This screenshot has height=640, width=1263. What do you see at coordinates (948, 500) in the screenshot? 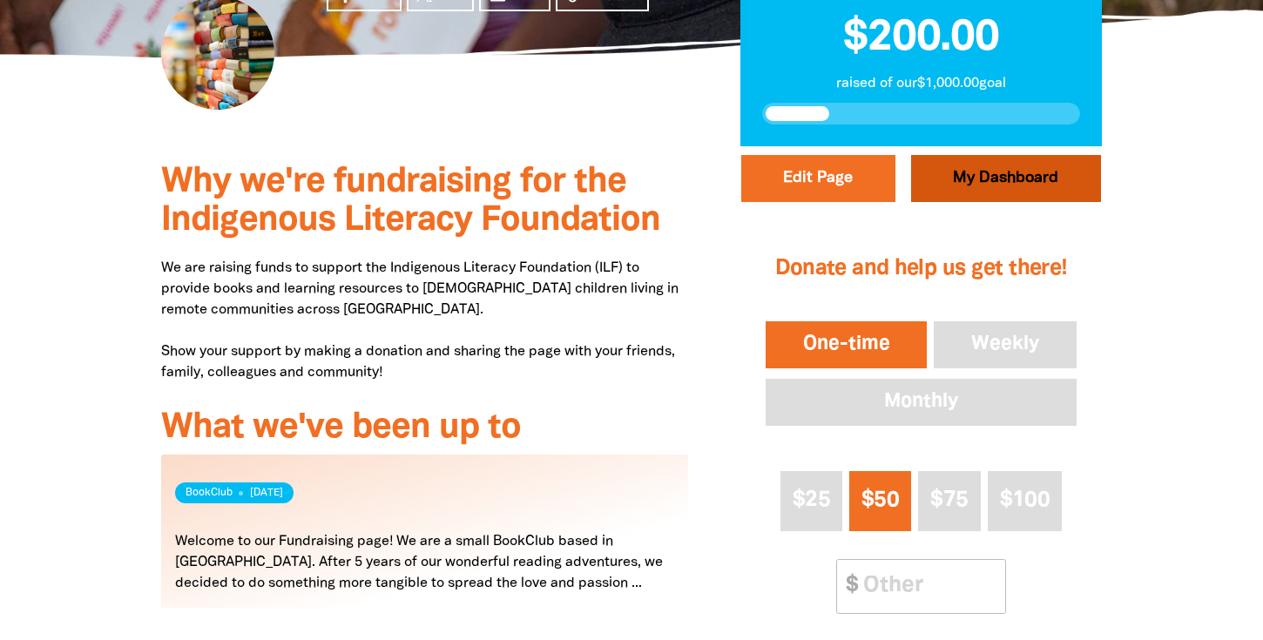
I see `span: $75` at bounding box center [948, 500].